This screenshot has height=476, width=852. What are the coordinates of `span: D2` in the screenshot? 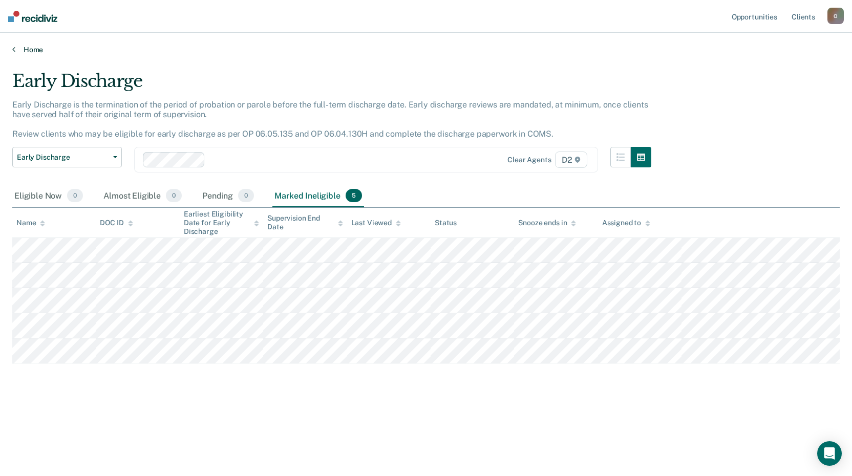 It's located at (571, 160).